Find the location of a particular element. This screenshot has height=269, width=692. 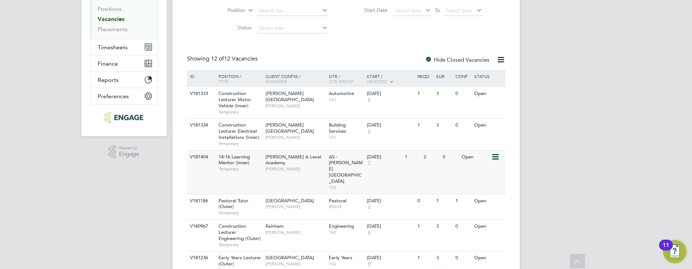

label: Hide Closed Vacancies is located at coordinates (457, 59).